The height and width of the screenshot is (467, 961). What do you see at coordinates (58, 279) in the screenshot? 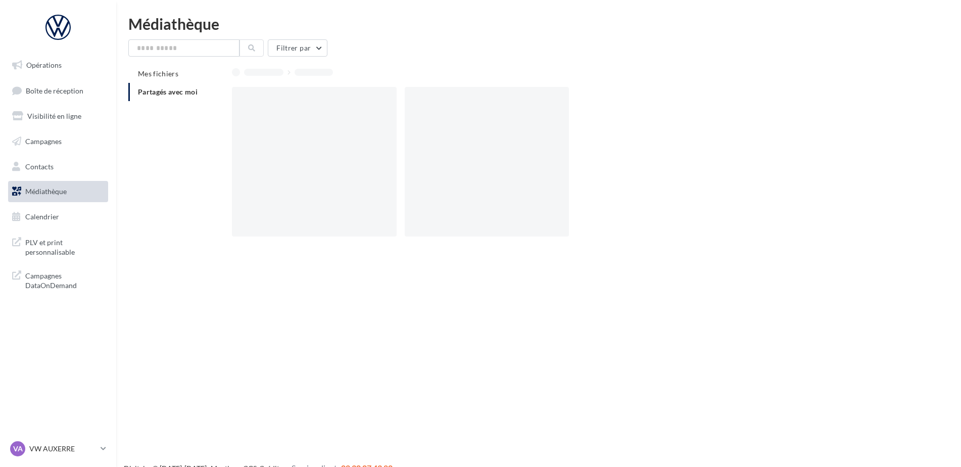
I see `a: Campagnes DataOnDemand` at bounding box center [58, 279].